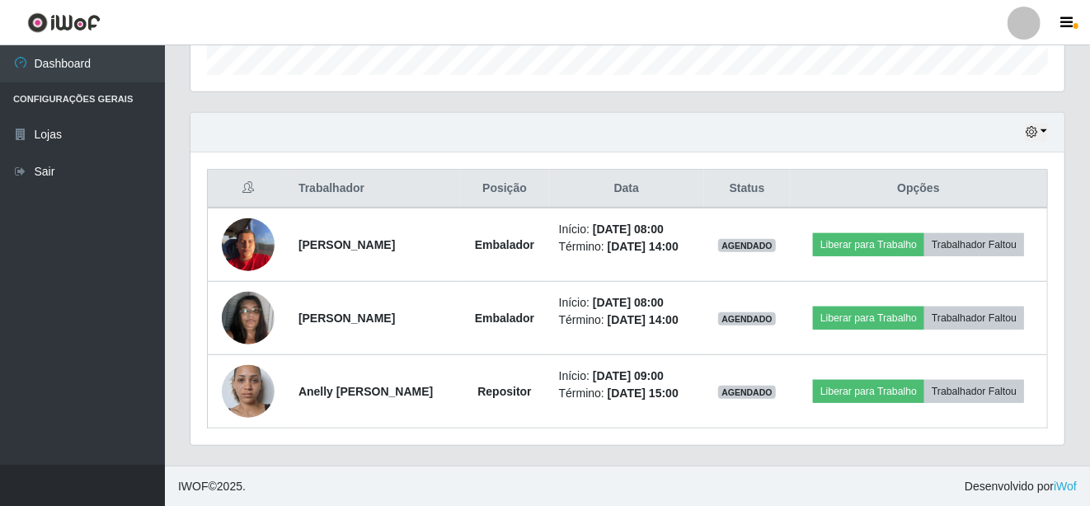  What do you see at coordinates (63, 22) in the screenshot?
I see `img: CoreUI Logo` at bounding box center [63, 22].